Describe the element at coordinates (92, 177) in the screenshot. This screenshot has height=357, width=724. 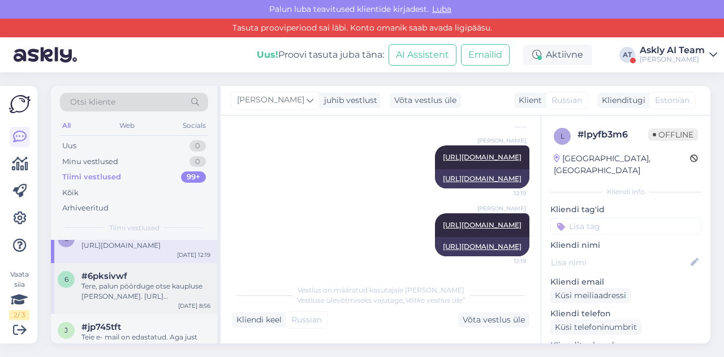
I see `div: Tiimi vestlused` at that location.